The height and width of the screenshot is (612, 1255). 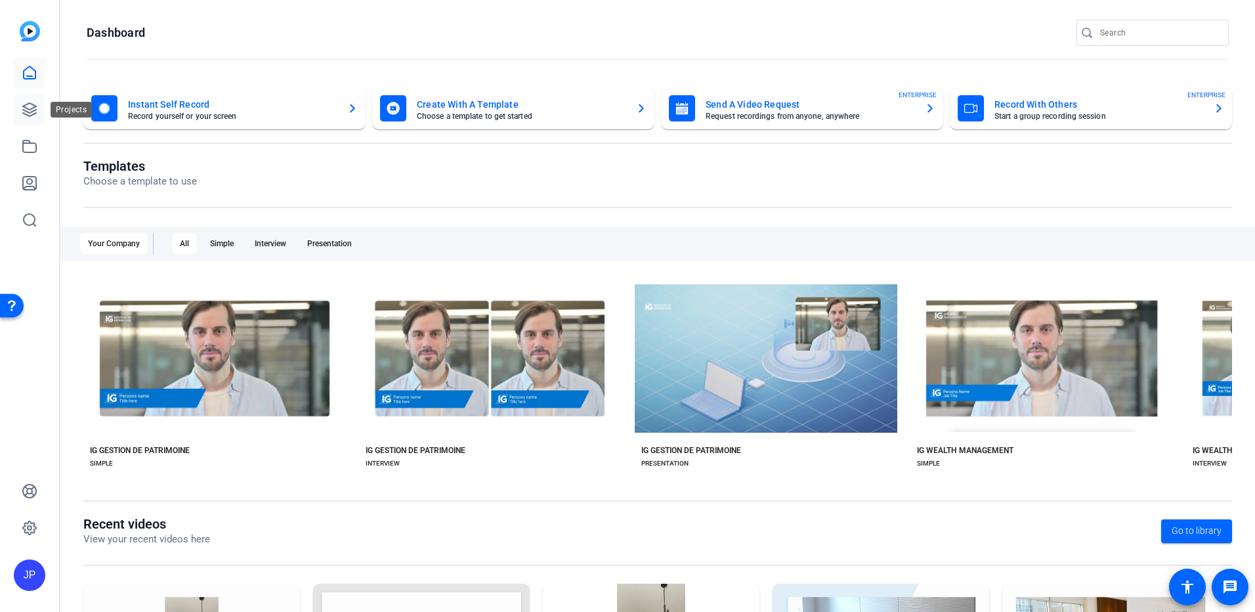 What do you see at coordinates (146, 524) in the screenshot?
I see `h1: Recent videos` at bounding box center [146, 524].